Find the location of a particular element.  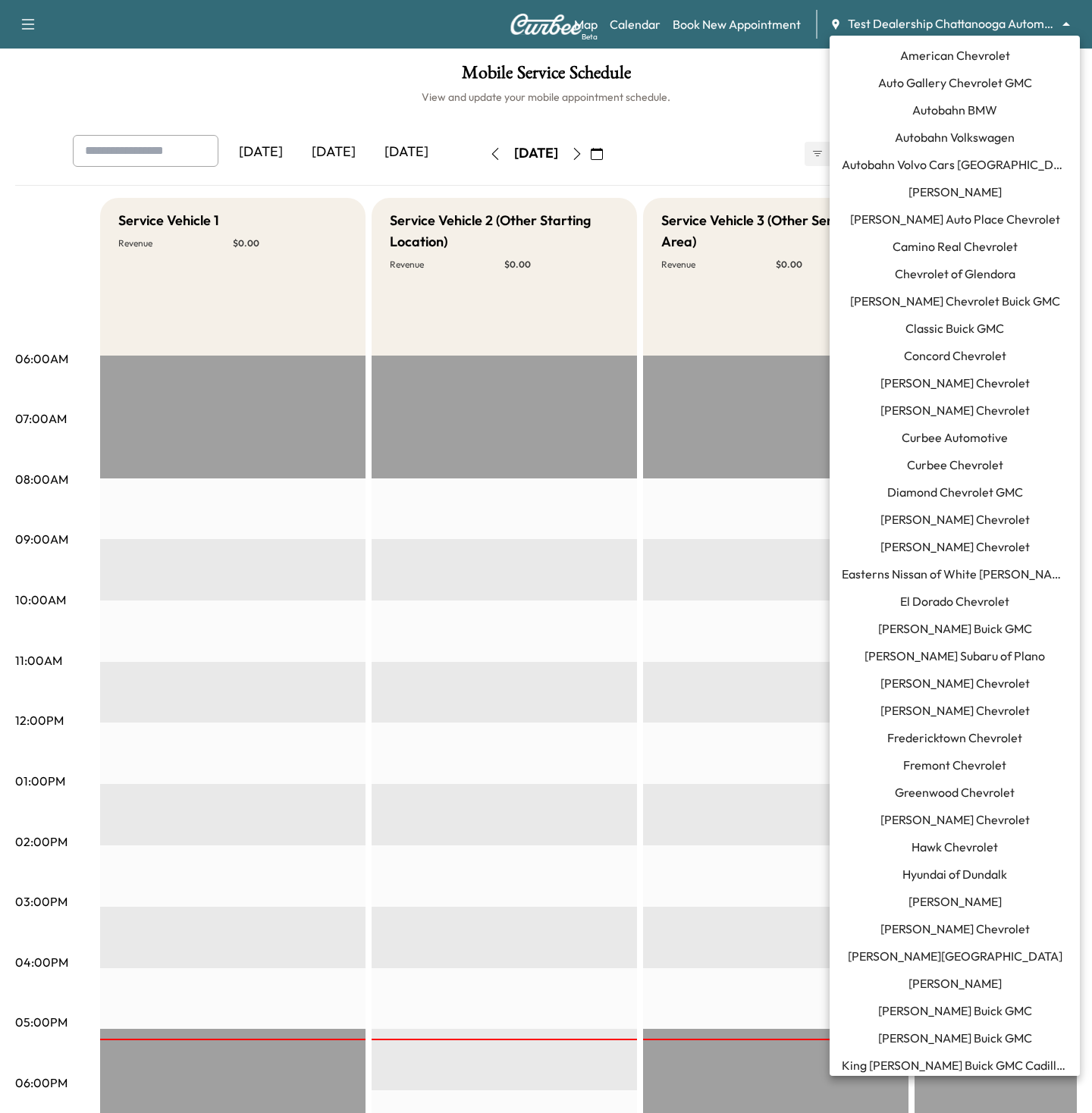

span: Concord Chevrolet is located at coordinates (955, 356).